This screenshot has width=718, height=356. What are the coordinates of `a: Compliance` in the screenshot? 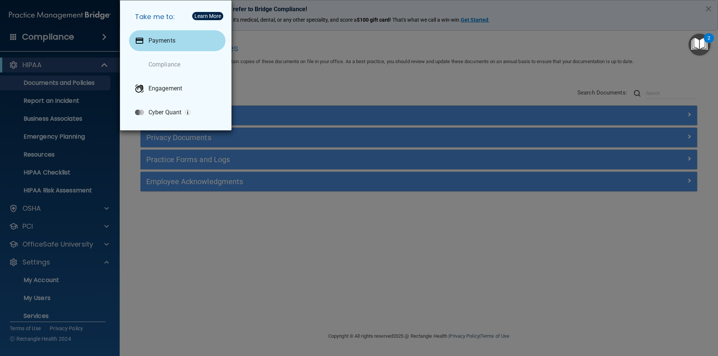 It's located at (177, 65).